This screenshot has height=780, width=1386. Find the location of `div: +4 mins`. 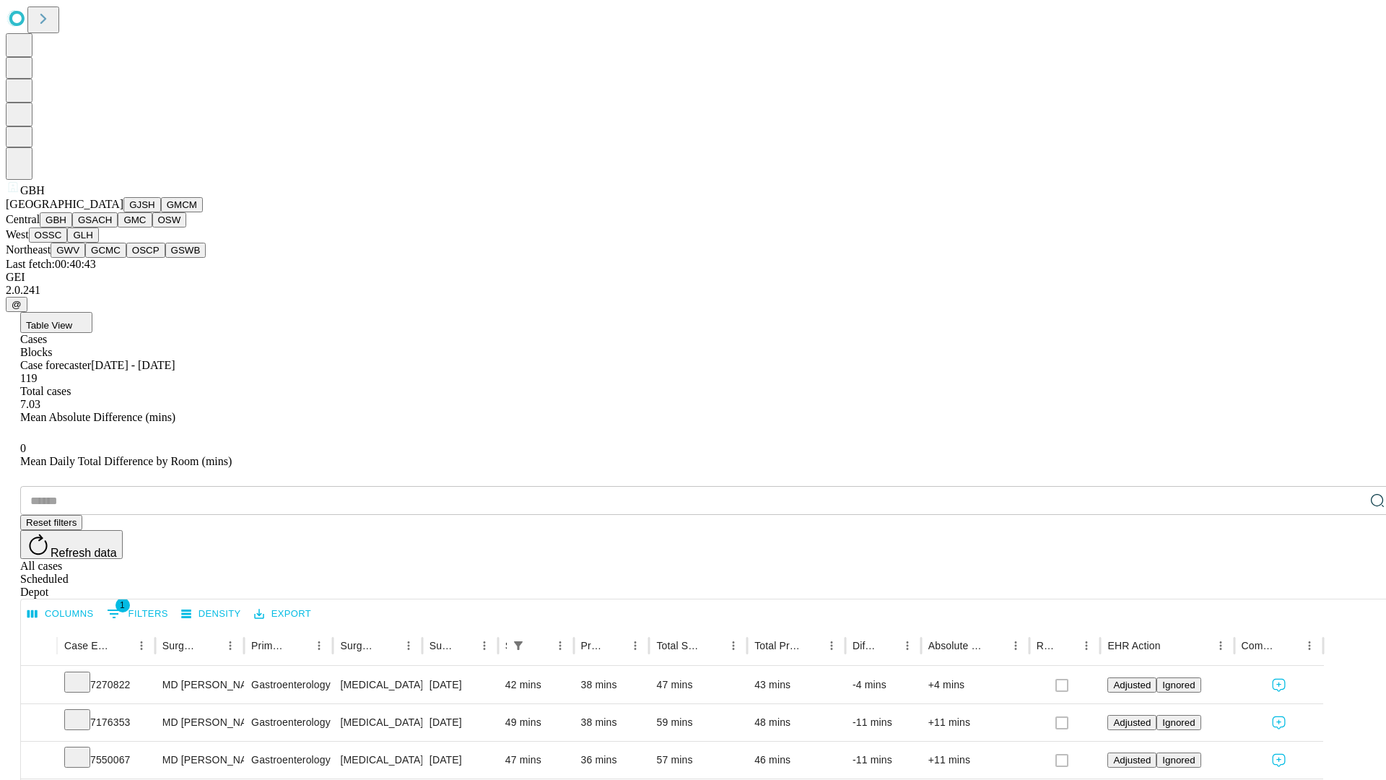

div: +4 mins is located at coordinates (975, 684).